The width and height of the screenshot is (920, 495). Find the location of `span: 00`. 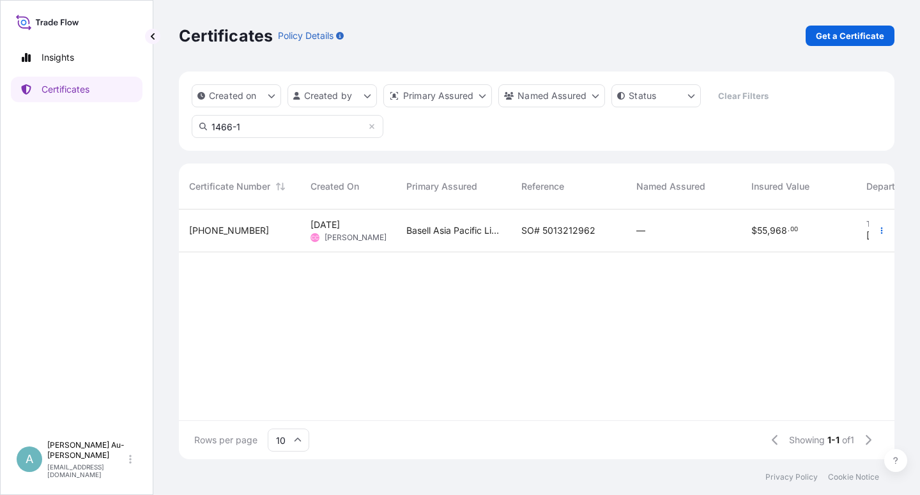

span: 00 is located at coordinates (794, 229).